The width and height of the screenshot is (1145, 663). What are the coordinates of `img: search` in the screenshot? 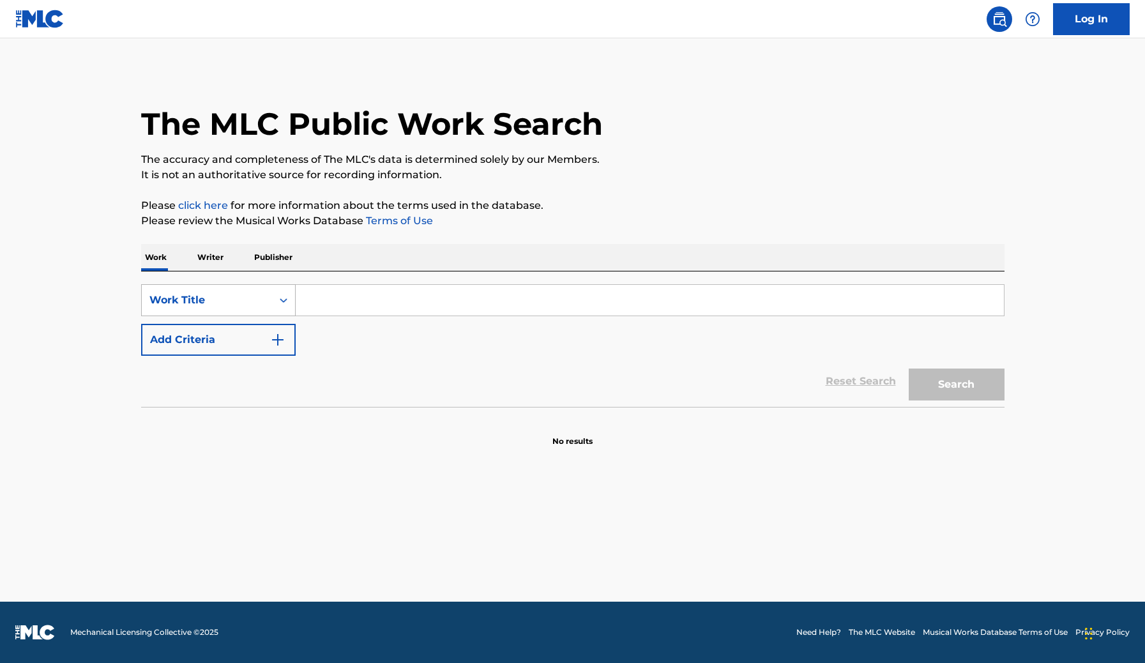 It's located at (999, 19).